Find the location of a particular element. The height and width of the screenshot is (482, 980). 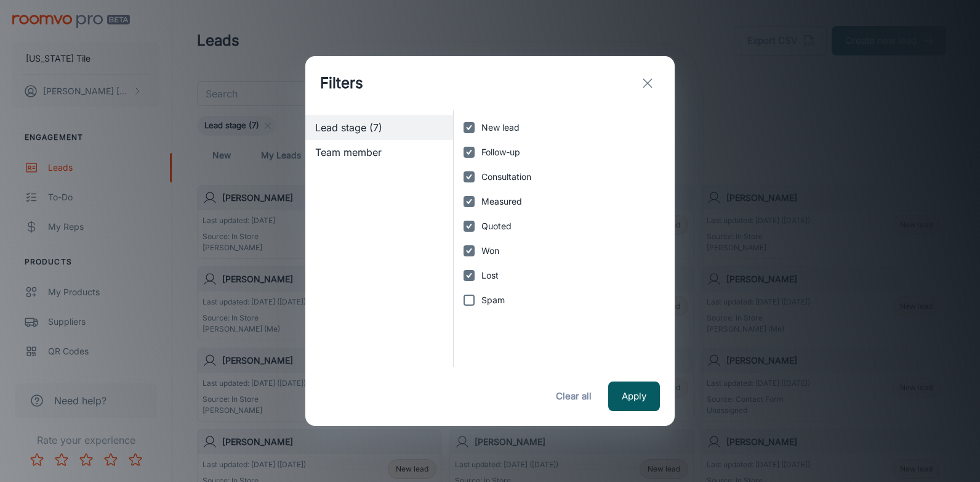

span: Won is located at coordinates (490, 251).